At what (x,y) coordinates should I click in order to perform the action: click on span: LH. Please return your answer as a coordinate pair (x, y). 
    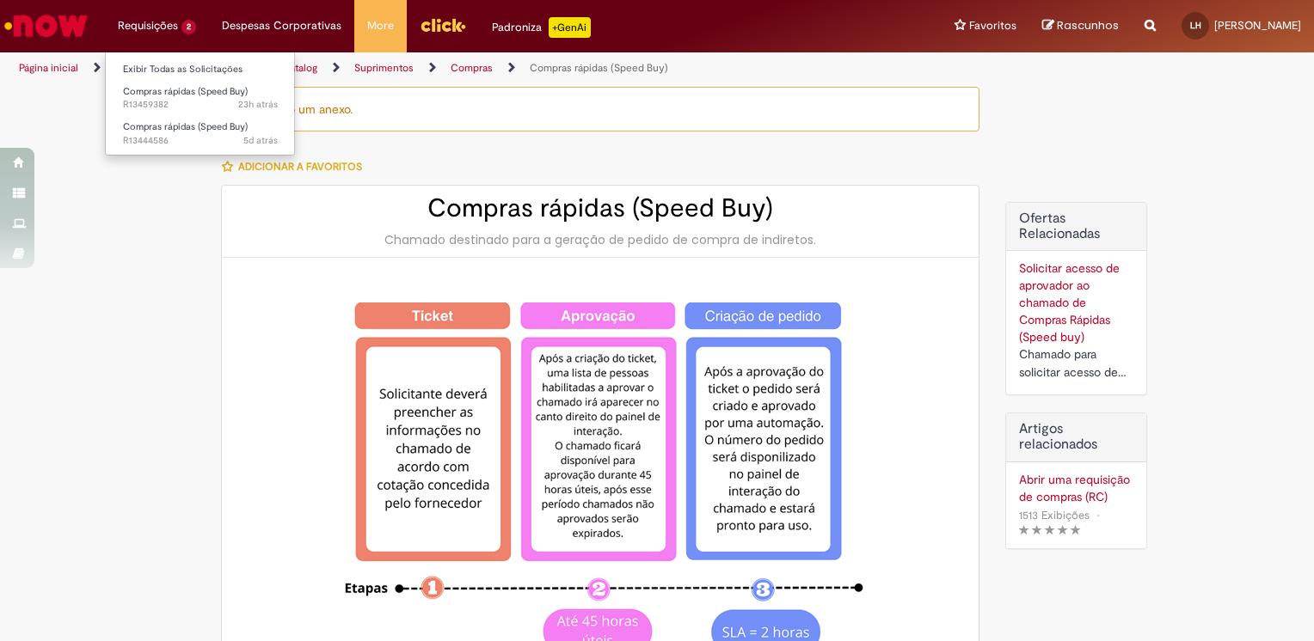
    Looking at the image, I should click on (1195, 25).